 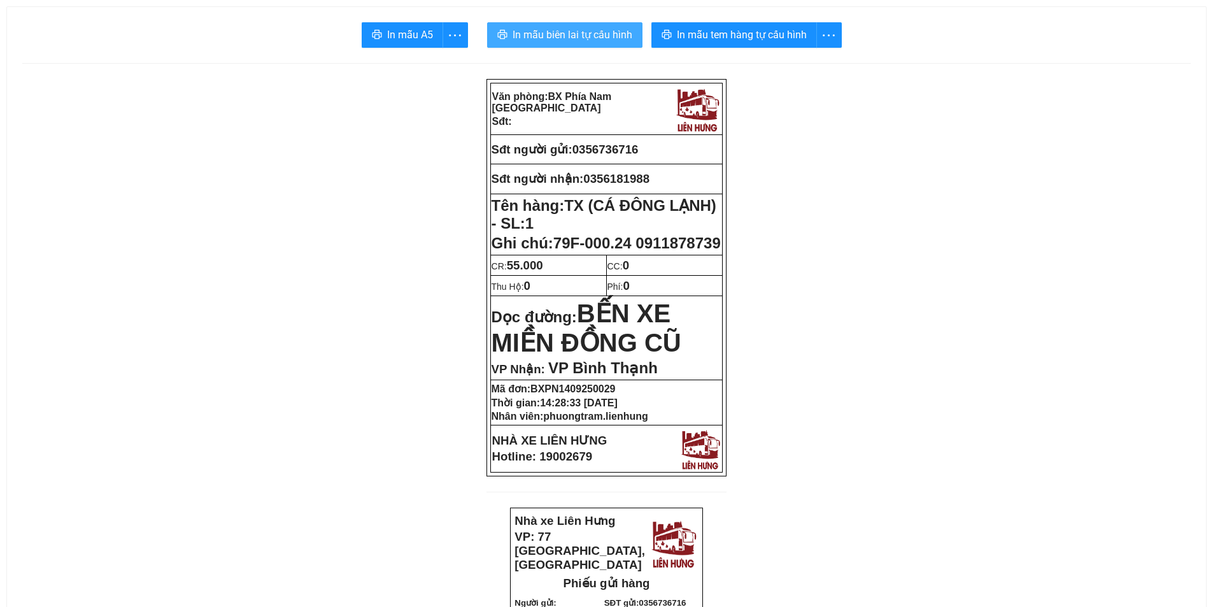 I want to click on button: printerIn mẫu tem hàng tự cấu hình, so click(x=734, y=35).